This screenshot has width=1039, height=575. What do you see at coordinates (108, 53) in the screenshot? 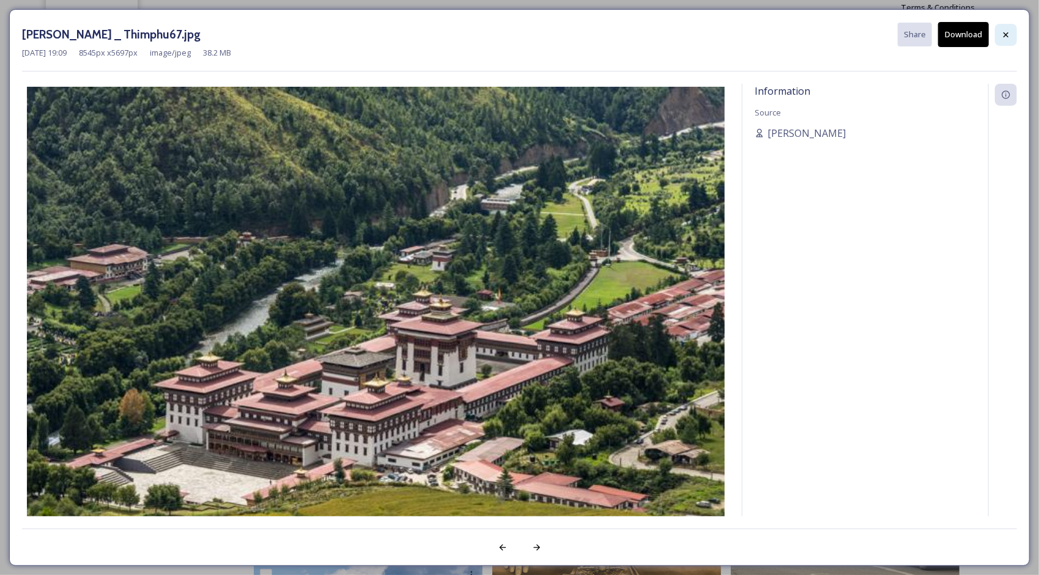
I see `span: 8545 px x 5697 px` at bounding box center [108, 53].